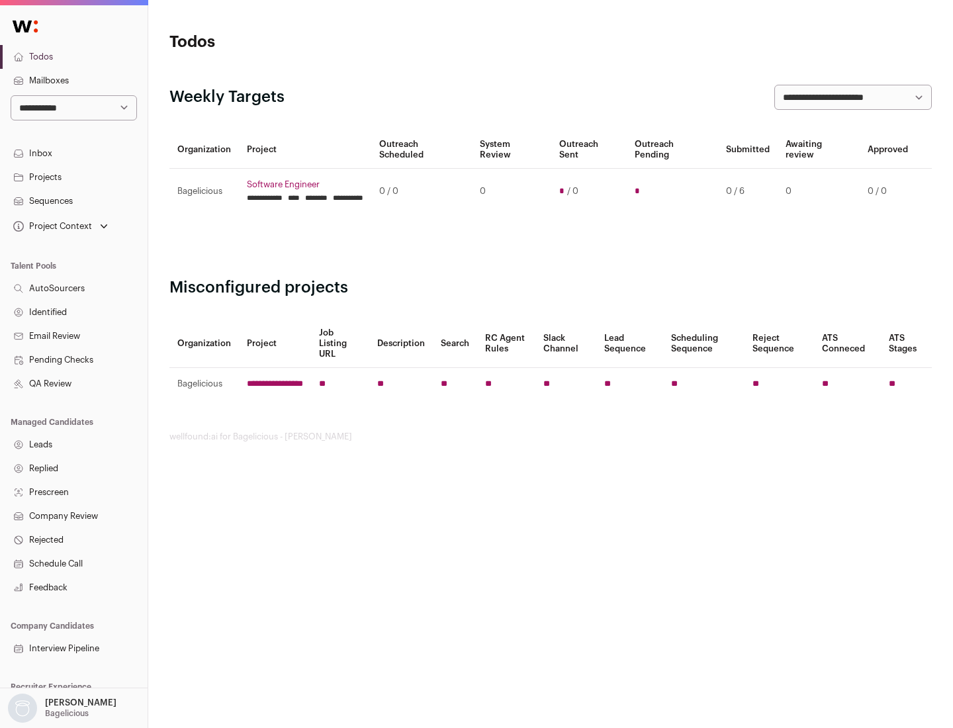  What do you see at coordinates (589, 150) in the screenshot?
I see `th: Outreach Sent` at bounding box center [589, 150].